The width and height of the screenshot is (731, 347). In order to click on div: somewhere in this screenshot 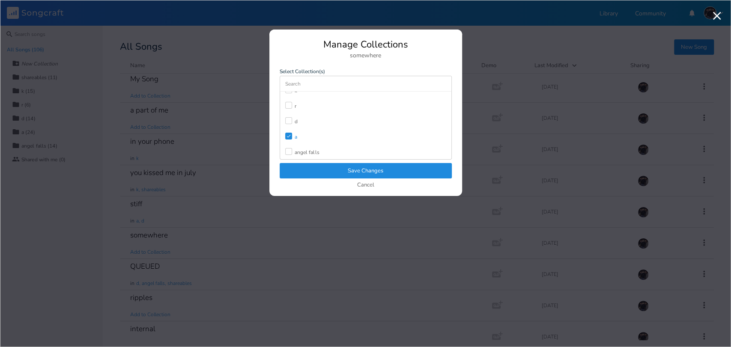, I will do `click(366, 56)`.